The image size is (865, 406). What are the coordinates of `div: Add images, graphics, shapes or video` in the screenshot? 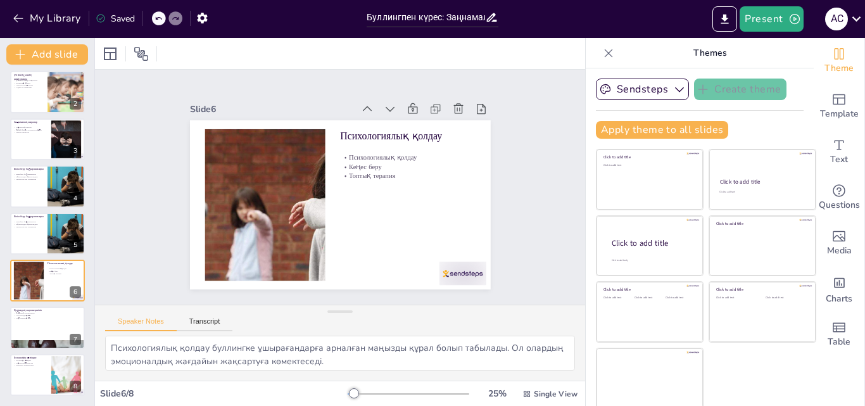 It's located at (839, 243).